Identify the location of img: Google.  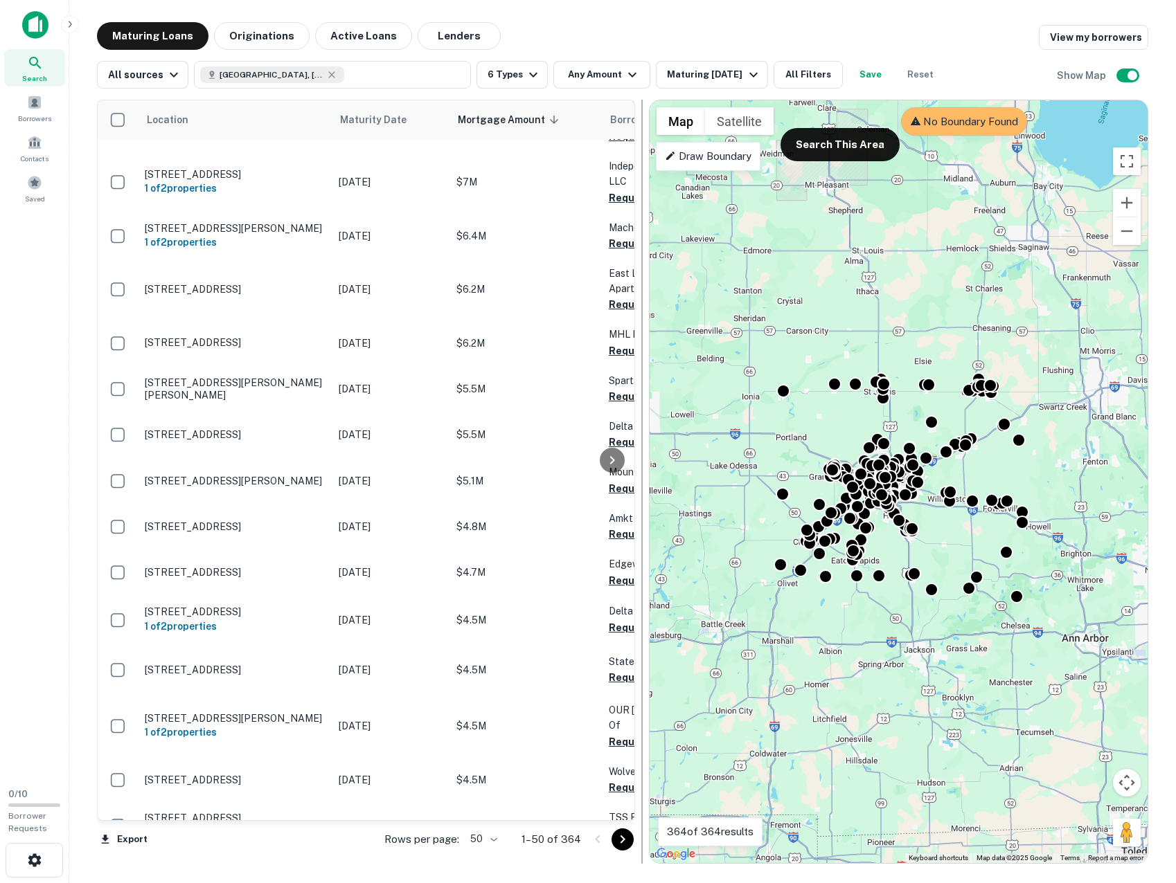
(676, 854).